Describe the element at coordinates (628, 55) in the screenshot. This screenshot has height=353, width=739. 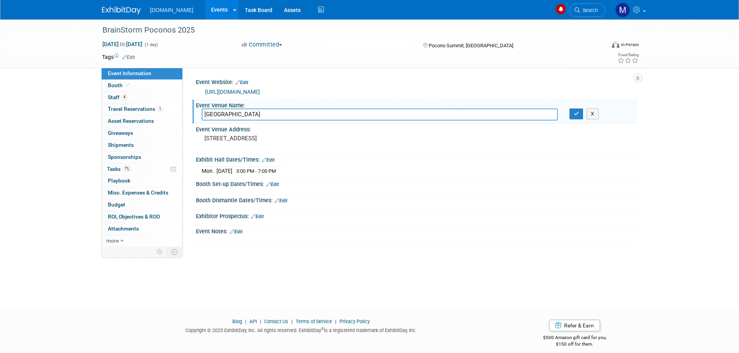
I see `div: Event Rating` at that location.